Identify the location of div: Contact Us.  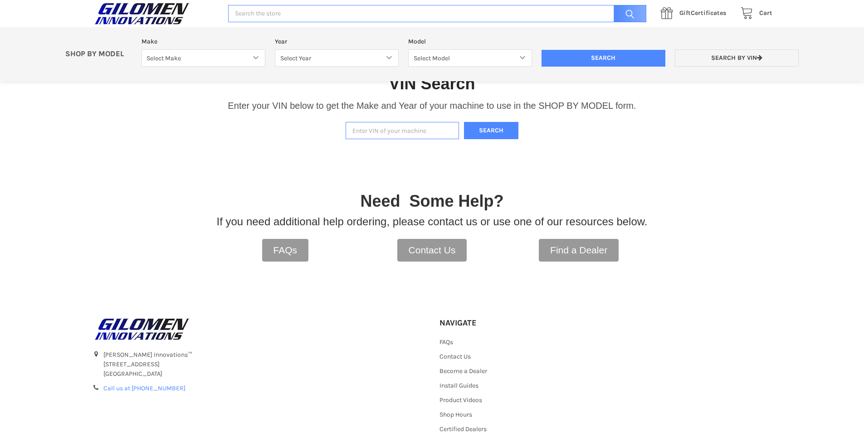
(432, 250).